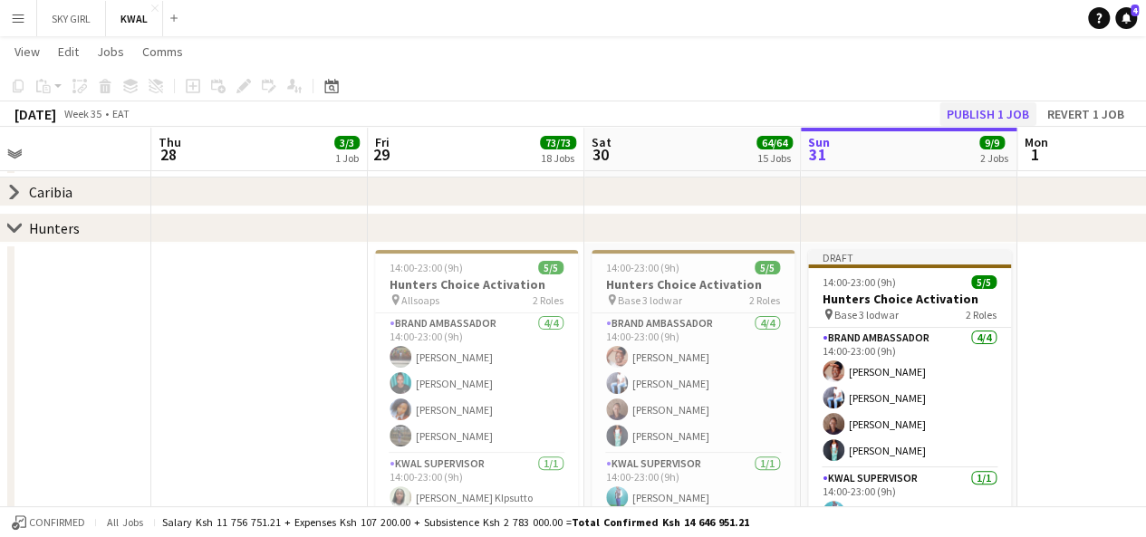 The height and width of the screenshot is (537, 1146). Describe the element at coordinates (162, 52) in the screenshot. I see `a: Comms` at that location.